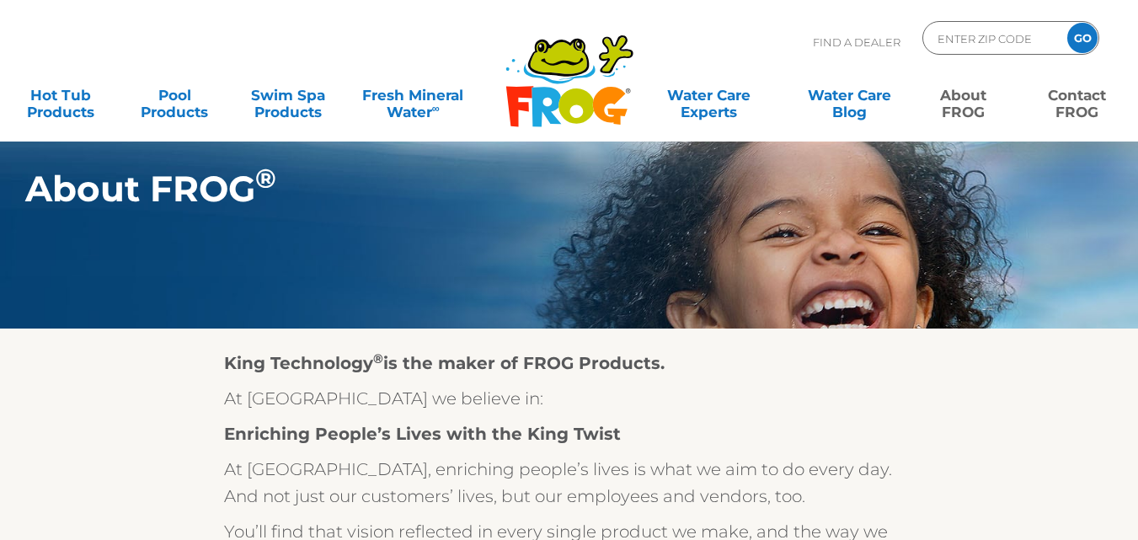  What do you see at coordinates (849, 95) in the screenshot?
I see `a: Water CareBlog` at bounding box center [849, 95].